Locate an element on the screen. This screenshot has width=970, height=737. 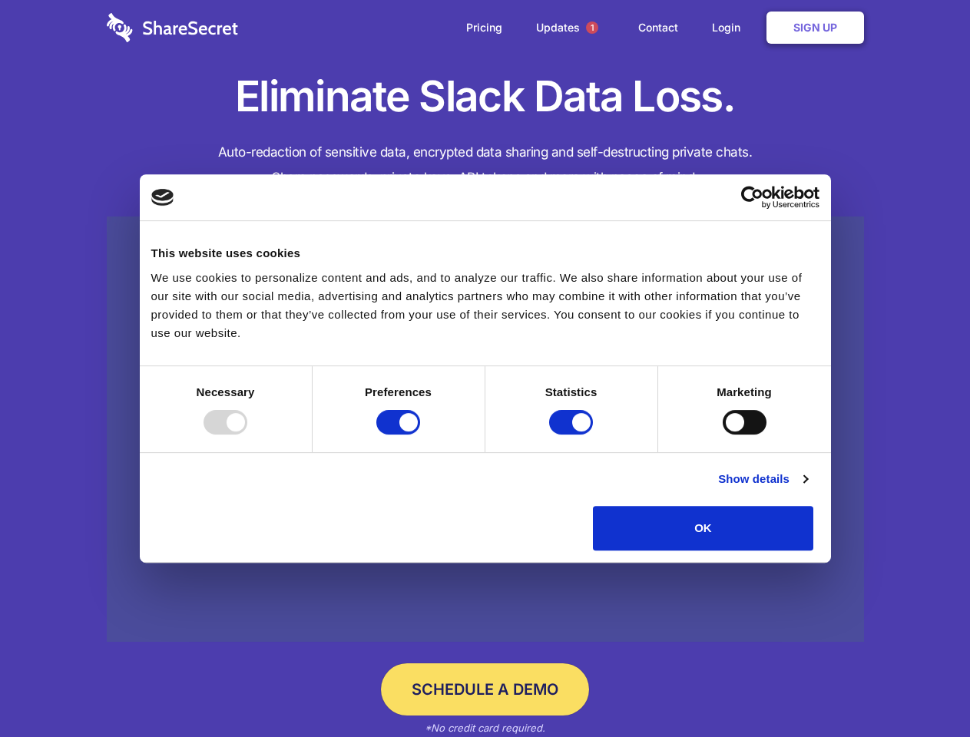
div: This website uses cookies is located at coordinates (485, 253).